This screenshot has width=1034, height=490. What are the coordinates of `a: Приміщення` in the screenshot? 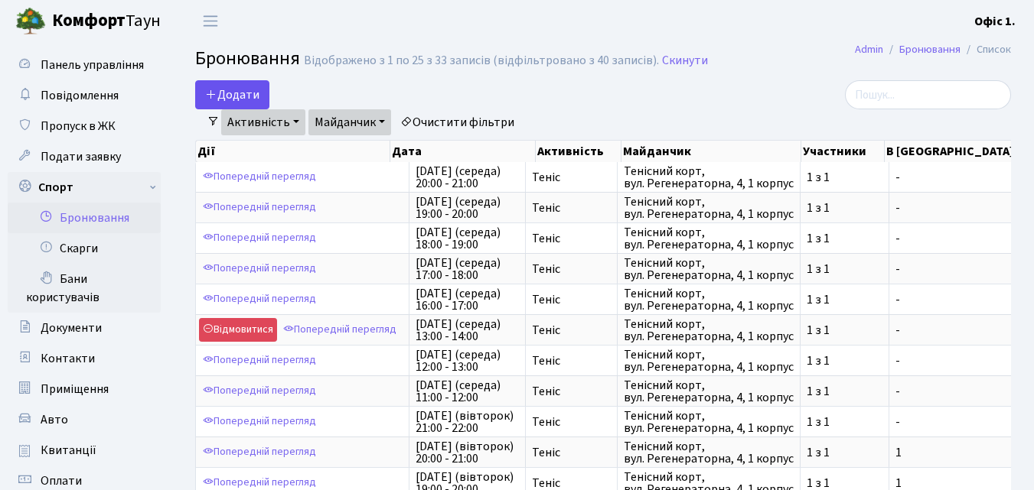 It's located at (84, 389).